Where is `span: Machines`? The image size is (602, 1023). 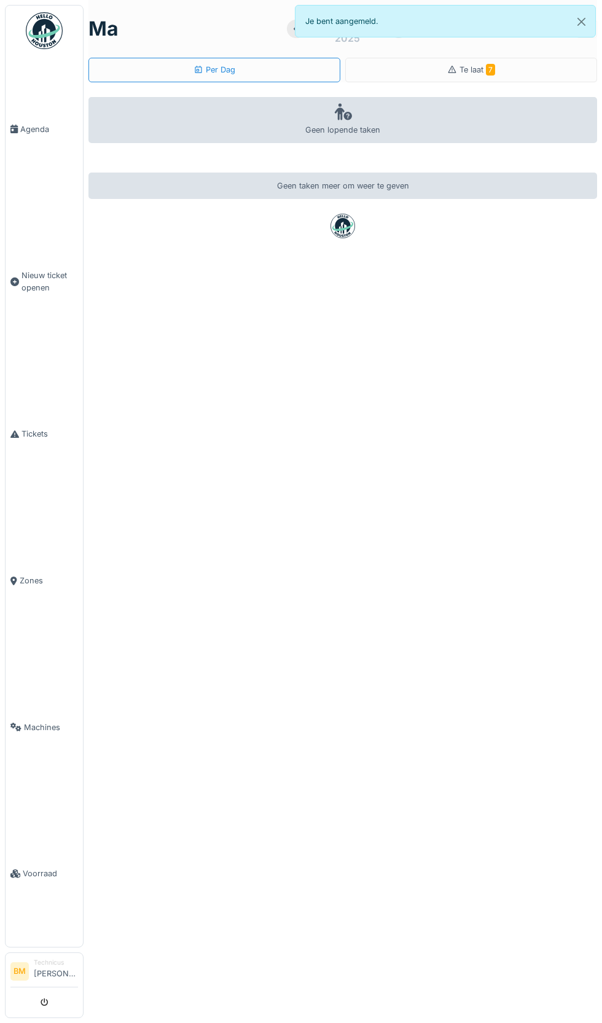
span: Machines is located at coordinates (51, 727).